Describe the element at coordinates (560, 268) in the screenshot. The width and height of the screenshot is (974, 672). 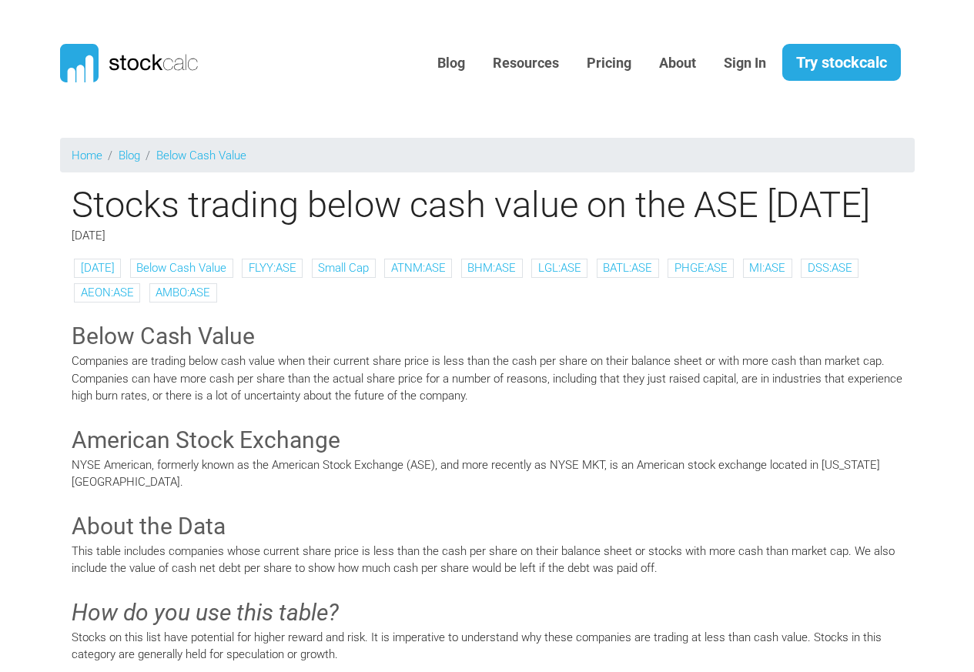
I see `a: LGL:ASE` at that location.